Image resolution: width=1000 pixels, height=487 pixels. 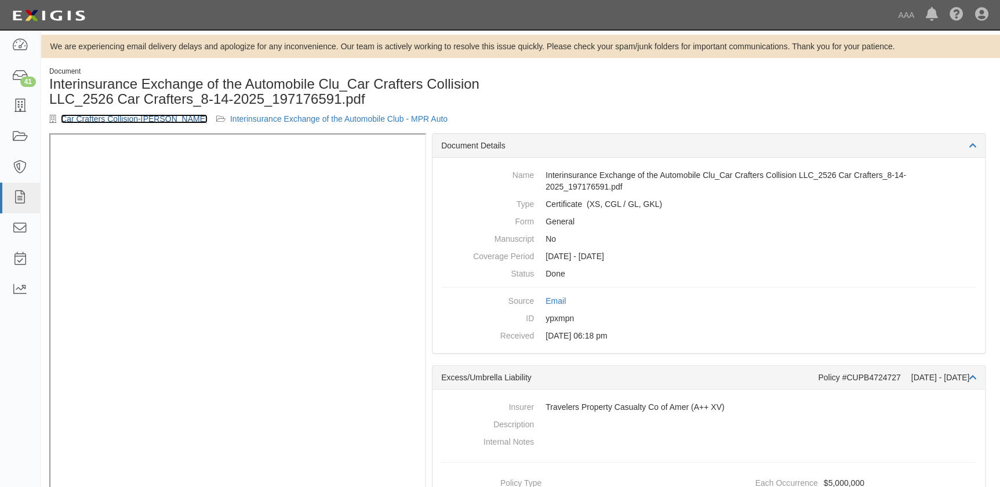 What do you see at coordinates (906, 15) in the screenshot?
I see `a: AAA` at bounding box center [906, 15].